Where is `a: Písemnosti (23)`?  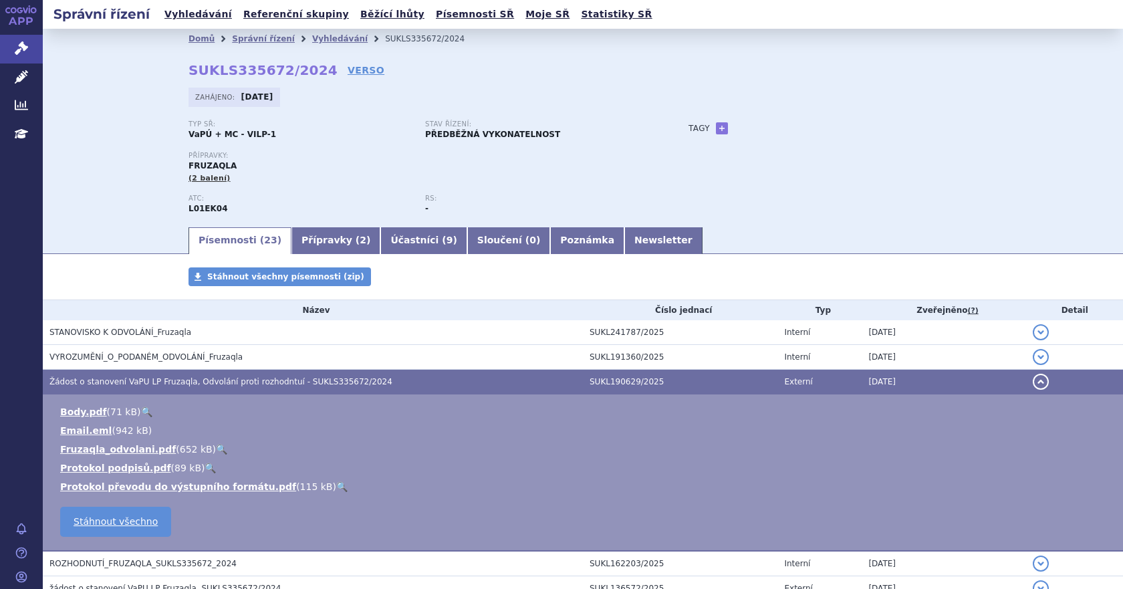
a: Písemnosti (23) is located at coordinates (240, 241).